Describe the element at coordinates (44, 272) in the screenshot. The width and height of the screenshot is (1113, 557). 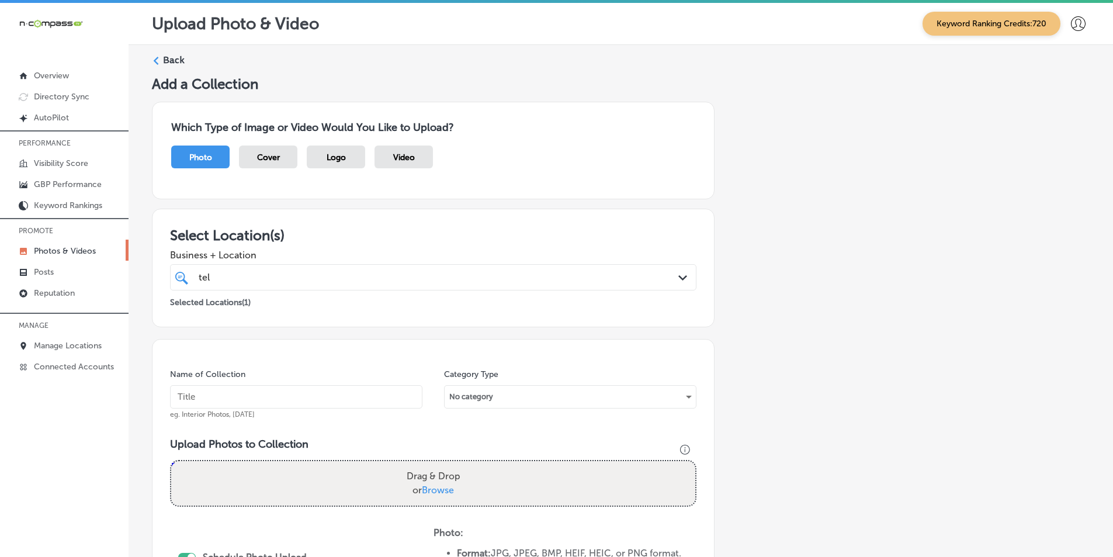
I see `p: Posts` at that location.